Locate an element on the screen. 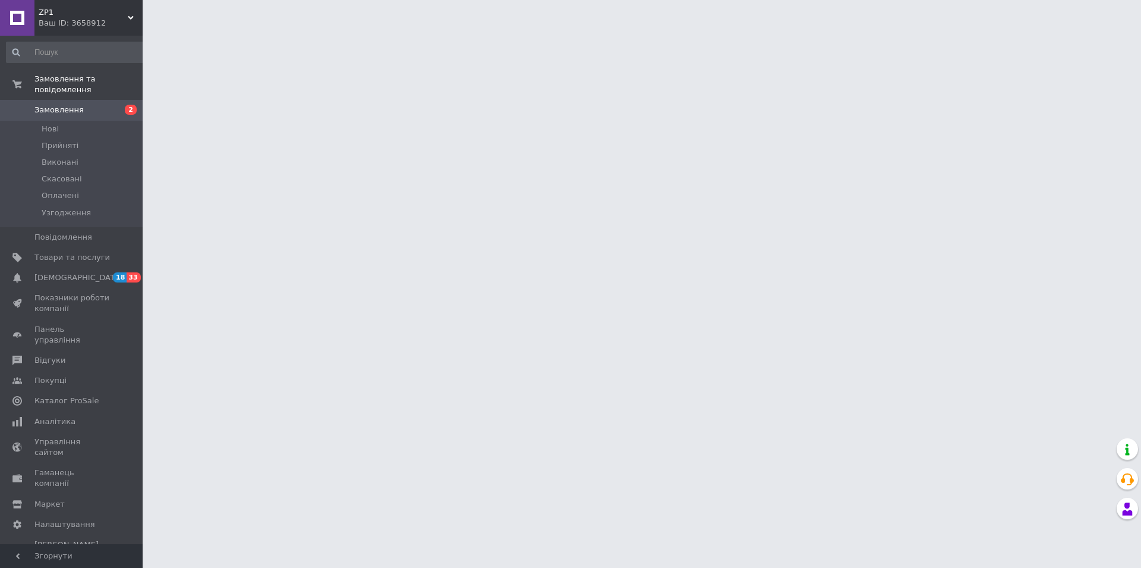  span: 18 is located at coordinates (119, 277).